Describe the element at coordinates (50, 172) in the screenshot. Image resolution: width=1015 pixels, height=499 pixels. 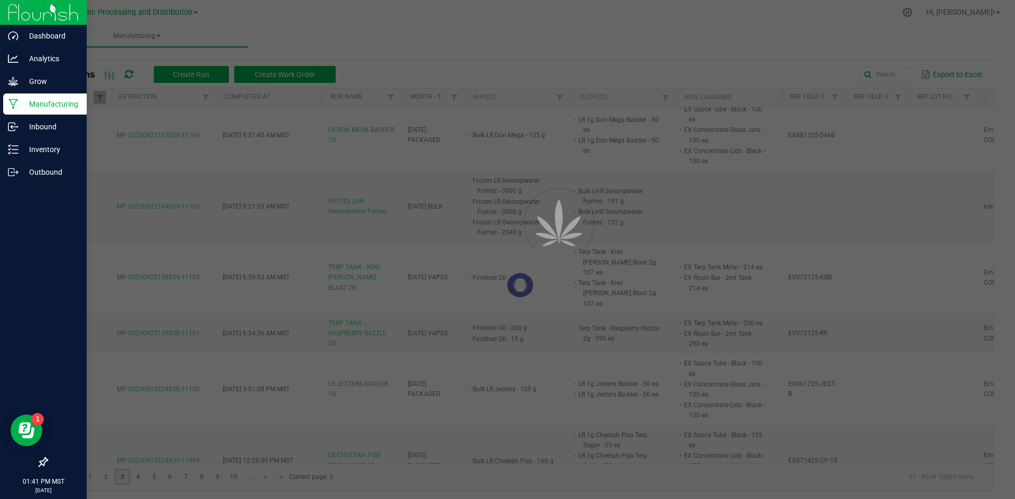
I see `p: Outbound` at that location.